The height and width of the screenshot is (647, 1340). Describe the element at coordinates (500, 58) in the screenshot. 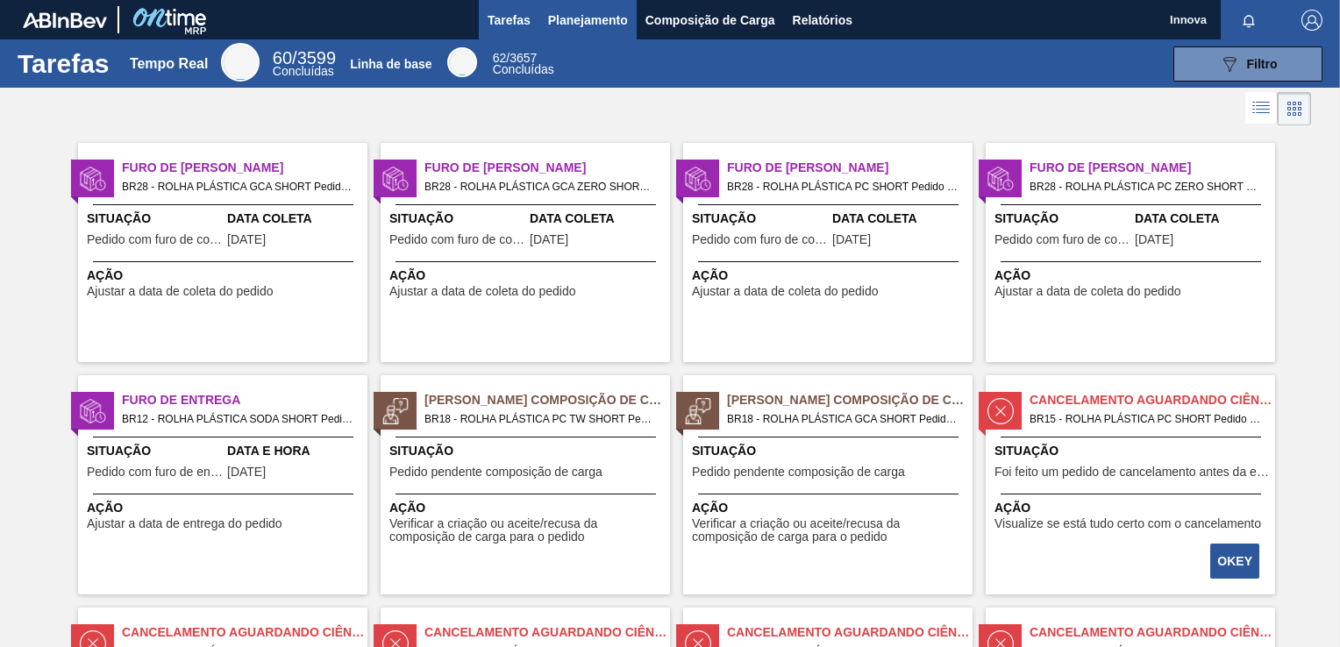

I see `span: 62` at that location.